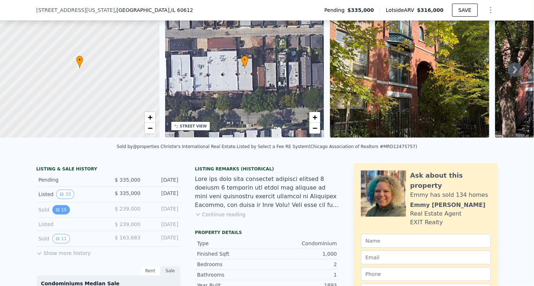 The width and height of the screenshot is (534, 286). What do you see at coordinates (430, 10) in the screenshot?
I see `span: $316,000` at bounding box center [430, 10].